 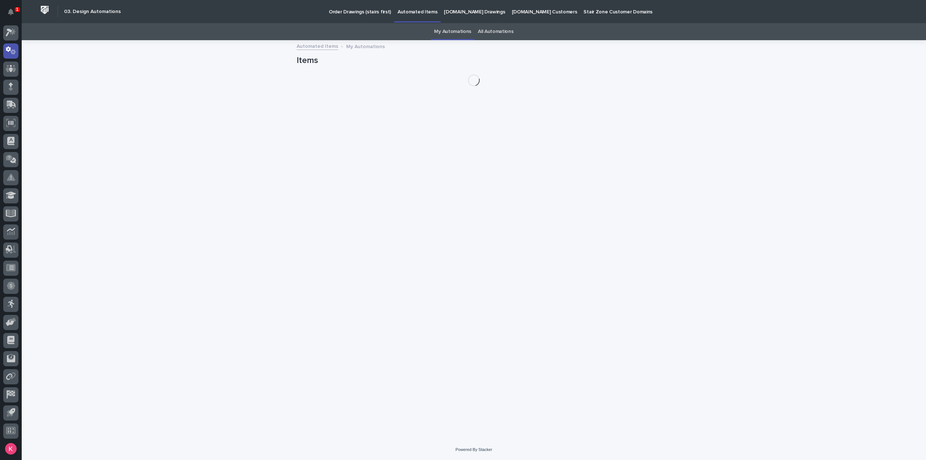 I want to click on p: My Automations, so click(x=365, y=46).